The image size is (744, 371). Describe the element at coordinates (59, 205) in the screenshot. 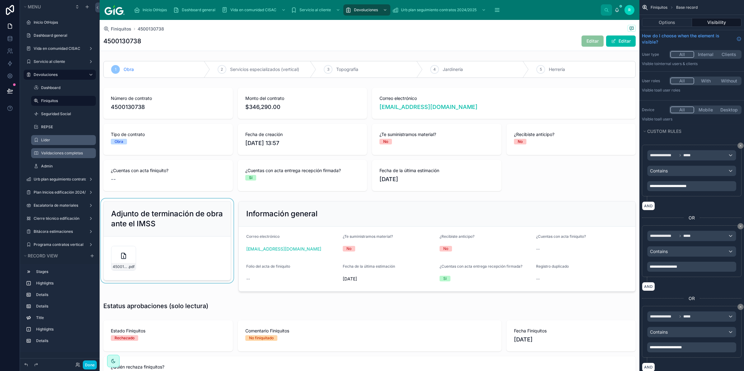

I see `label: Escalatoria de materiales` at that location.